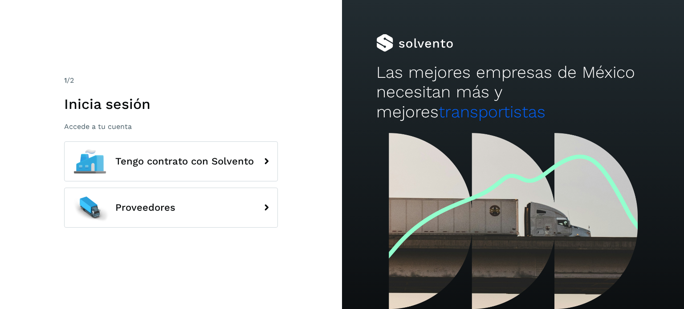  Describe the element at coordinates (171, 126) in the screenshot. I see `p: Accede a tu cuenta` at that location.